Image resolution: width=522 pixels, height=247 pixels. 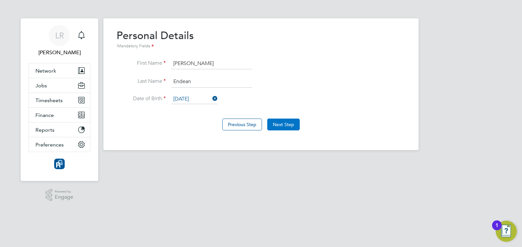 What do you see at coordinates (50, 144) in the screenshot?
I see `span: Preferences` at bounding box center [50, 144].